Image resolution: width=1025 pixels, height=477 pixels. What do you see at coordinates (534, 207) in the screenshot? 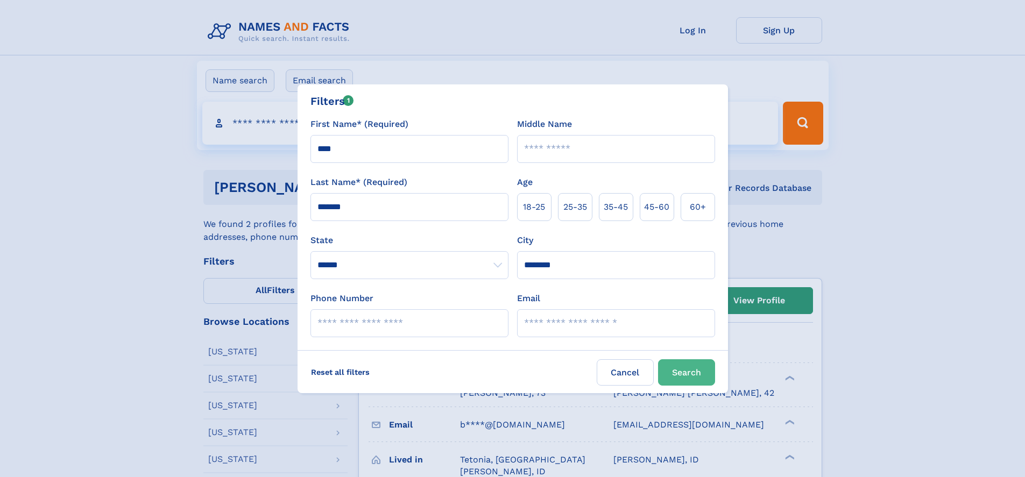
I see `span: 18‑25` at bounding box center [534, 207].